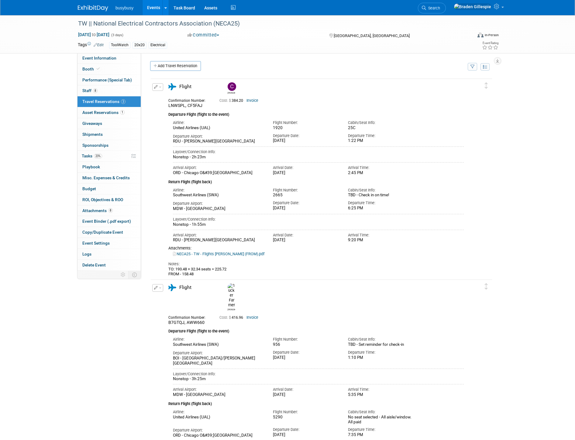 The image size is (575, 440). Describe the element at coordinates (218, 204) in the screenshot. I see `div: Departure Airport:` at that location.